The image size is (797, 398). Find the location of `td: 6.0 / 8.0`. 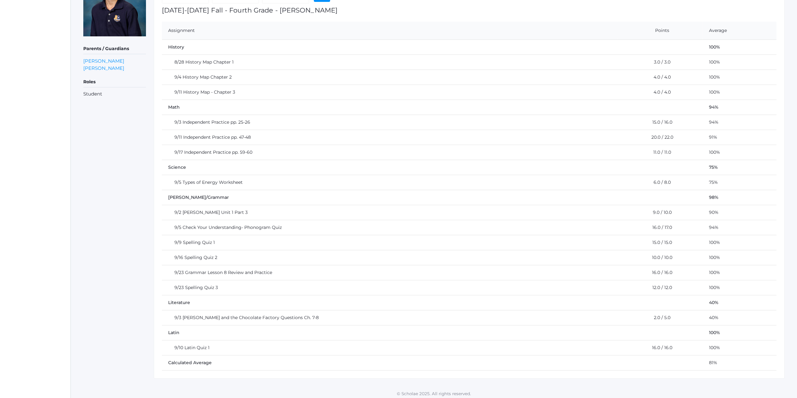

td: 6.0 / 8.0 is located at coordinates (660, 182).